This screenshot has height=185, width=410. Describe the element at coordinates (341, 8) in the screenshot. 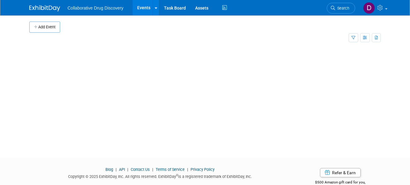

I see `a: Search` at that location.